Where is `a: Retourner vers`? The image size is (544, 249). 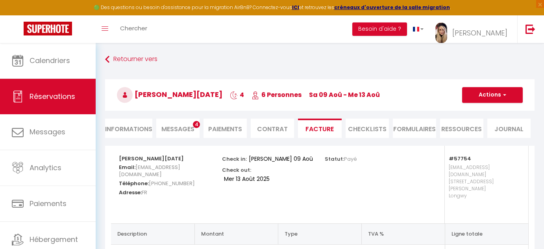 a: Retourner vers is located at coordinates (319, 59).